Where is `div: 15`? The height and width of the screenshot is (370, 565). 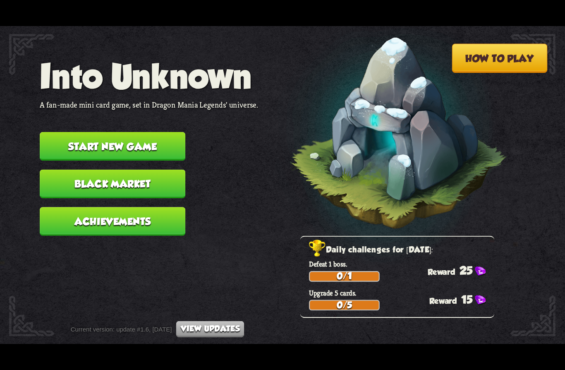 div: 15 is located at coordinates (462, 299).